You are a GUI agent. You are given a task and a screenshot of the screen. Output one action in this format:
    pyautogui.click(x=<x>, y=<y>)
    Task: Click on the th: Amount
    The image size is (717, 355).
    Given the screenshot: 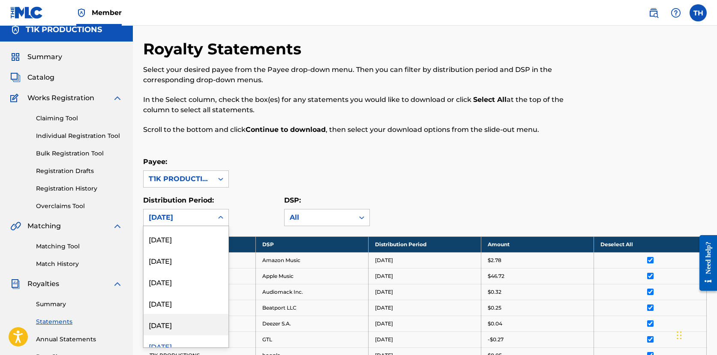 What is the action you would take?
    pyautogui.click(x=537, y=244)
    